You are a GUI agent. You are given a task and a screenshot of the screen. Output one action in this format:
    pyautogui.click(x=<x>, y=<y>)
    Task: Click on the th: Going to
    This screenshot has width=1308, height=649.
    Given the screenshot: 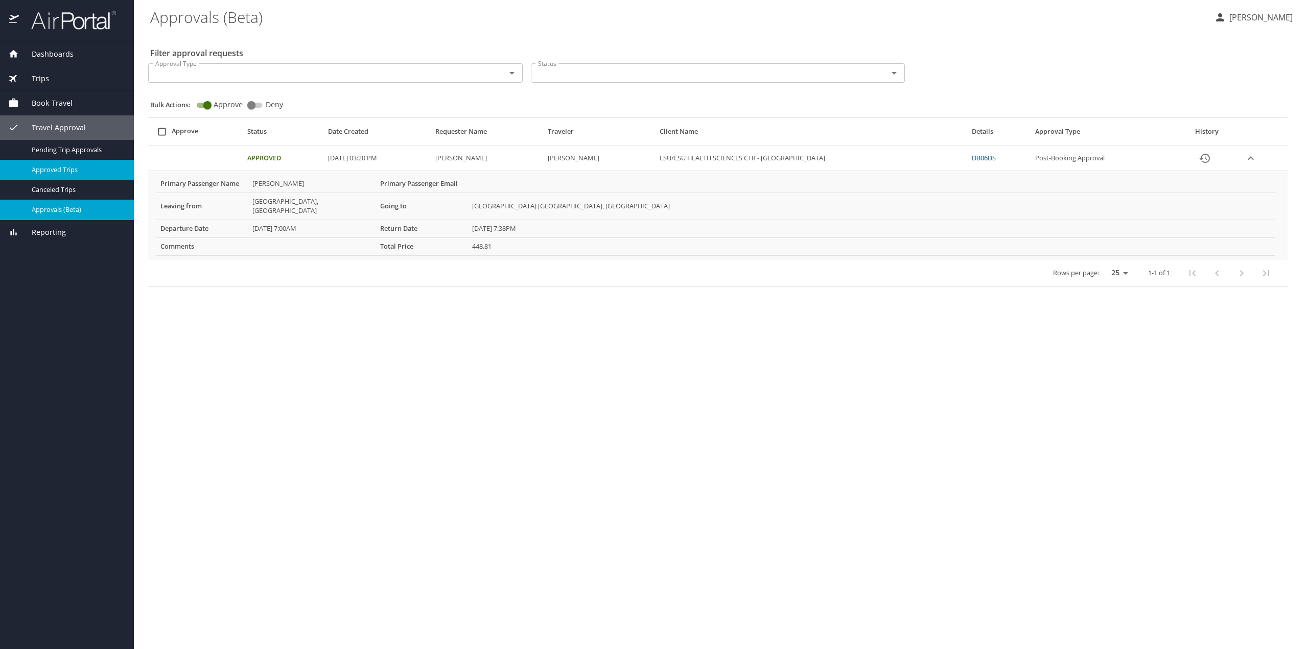 What is the action you would take?
    pyautogui.click(x=422, y=206)
    